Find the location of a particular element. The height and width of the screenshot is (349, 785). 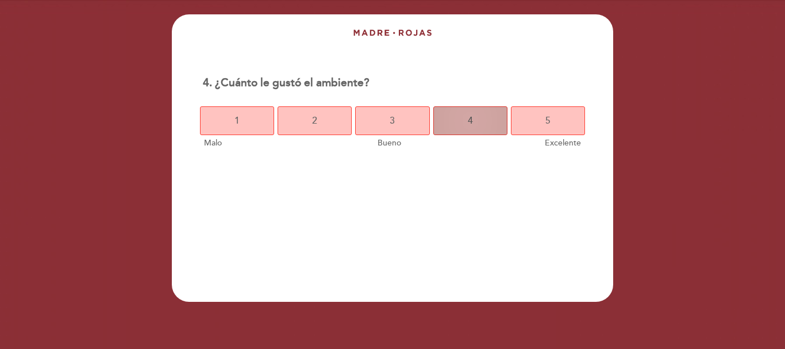

button: 4 is located at coordinates (470, 121).